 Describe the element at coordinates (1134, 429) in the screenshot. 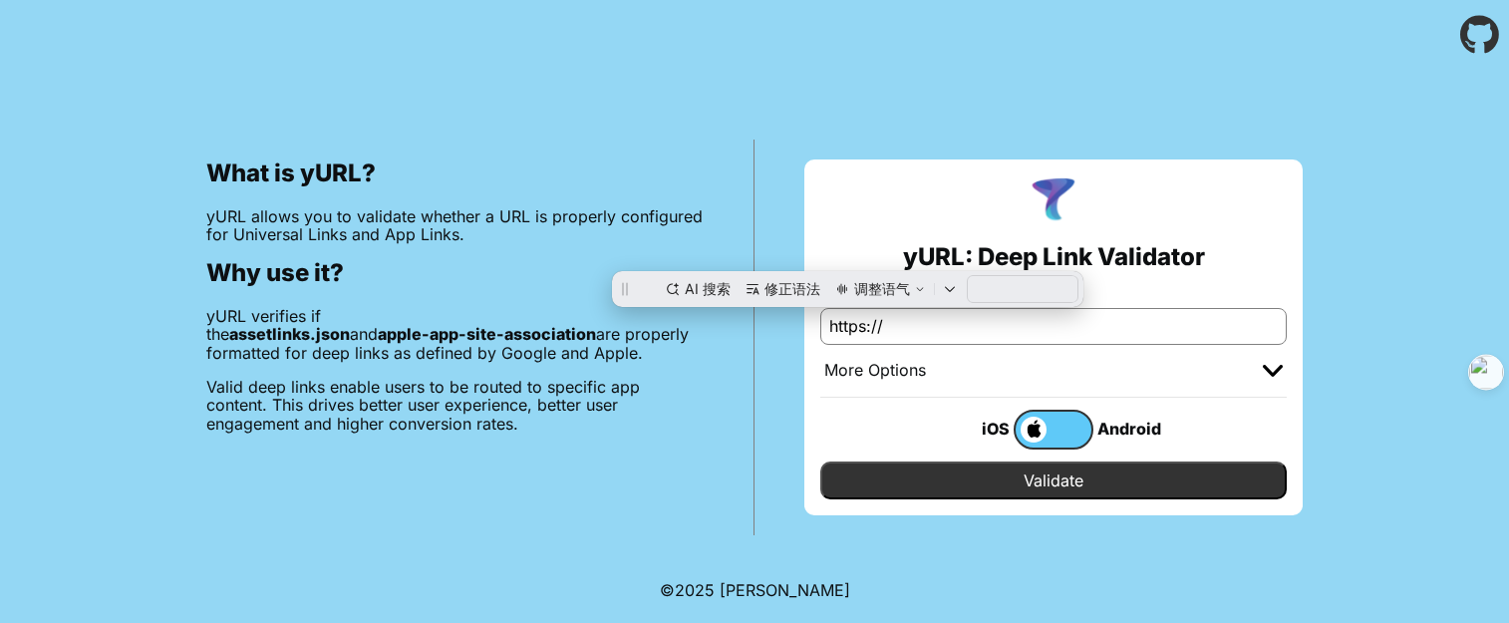

I see `div: Android` at that location.